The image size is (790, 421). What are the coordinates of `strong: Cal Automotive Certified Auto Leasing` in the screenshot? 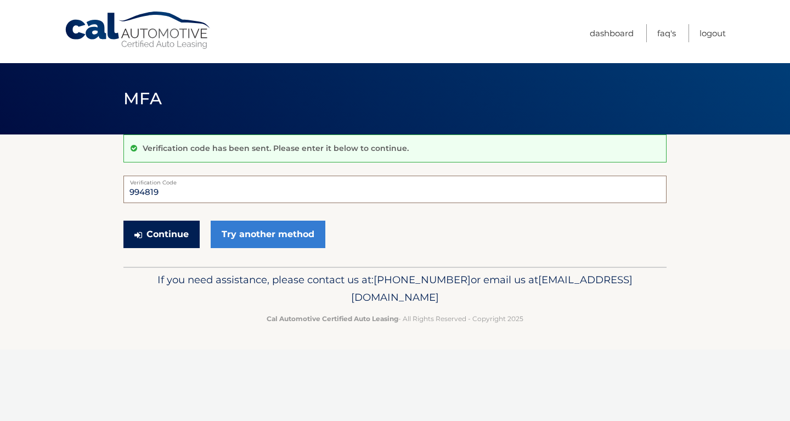 It's located at (333, 318).